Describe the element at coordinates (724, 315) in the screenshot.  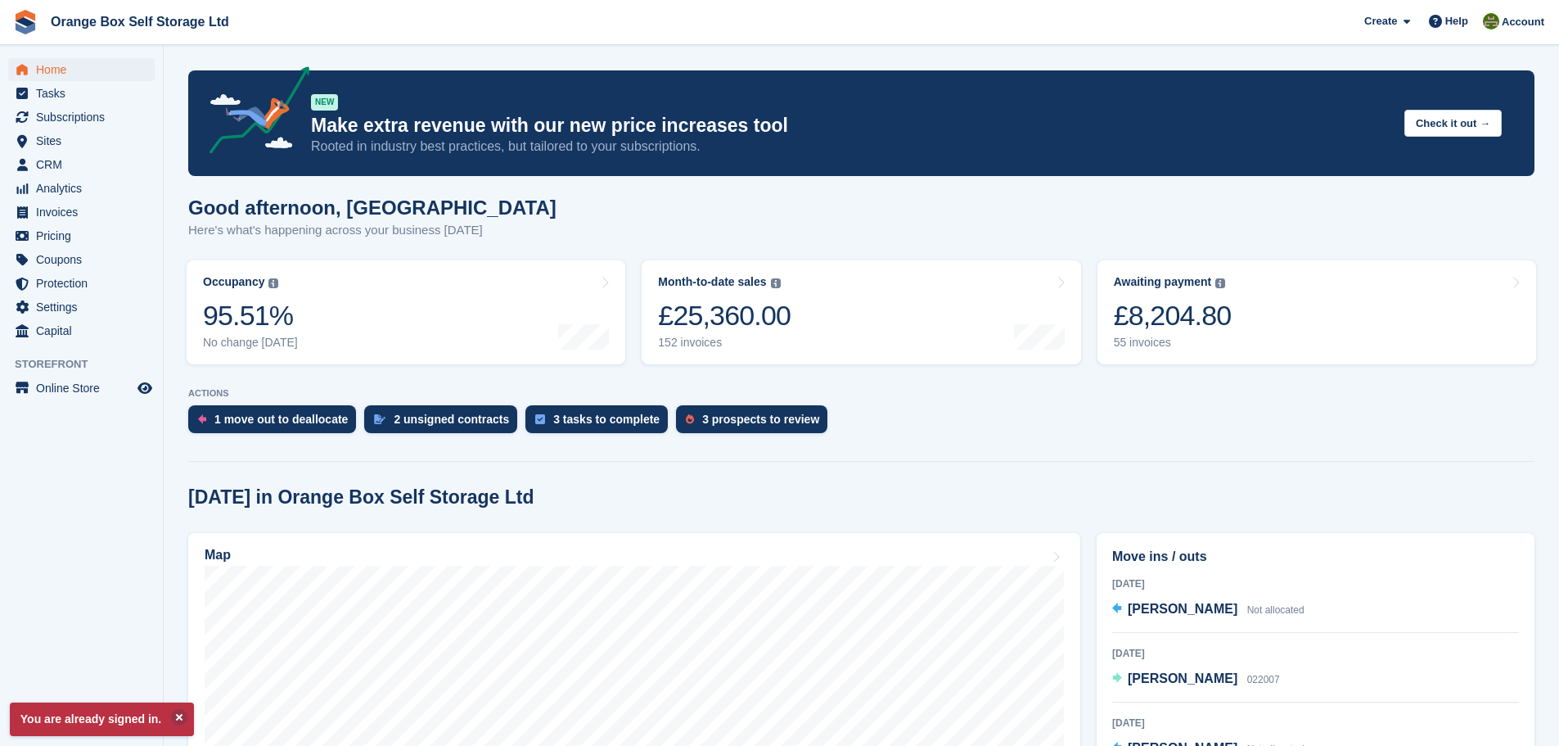
I see `div: £25,360.00` at that location.